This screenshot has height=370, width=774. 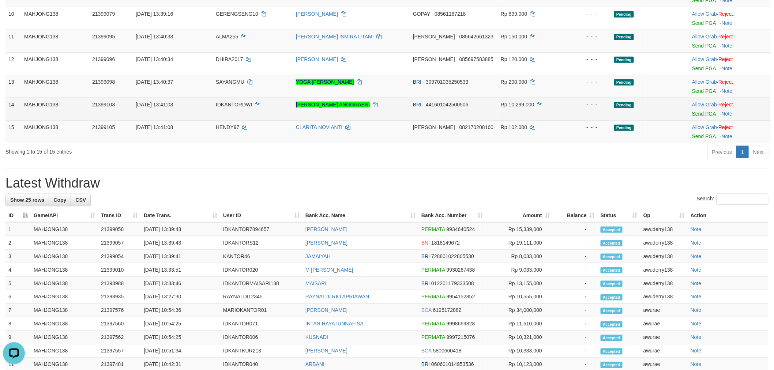 What do you see at coordinates (261, 216) in the screenshot?
I see `th: User ID: activate to sort column ascending` at bounding box center [261, 216].